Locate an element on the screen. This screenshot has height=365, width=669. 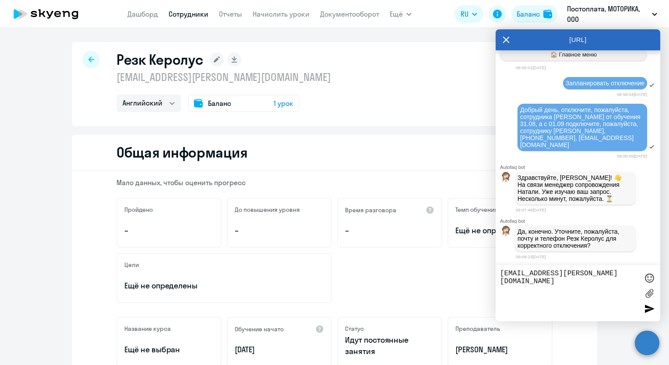
span: RU is located at coordinates (465, 14).